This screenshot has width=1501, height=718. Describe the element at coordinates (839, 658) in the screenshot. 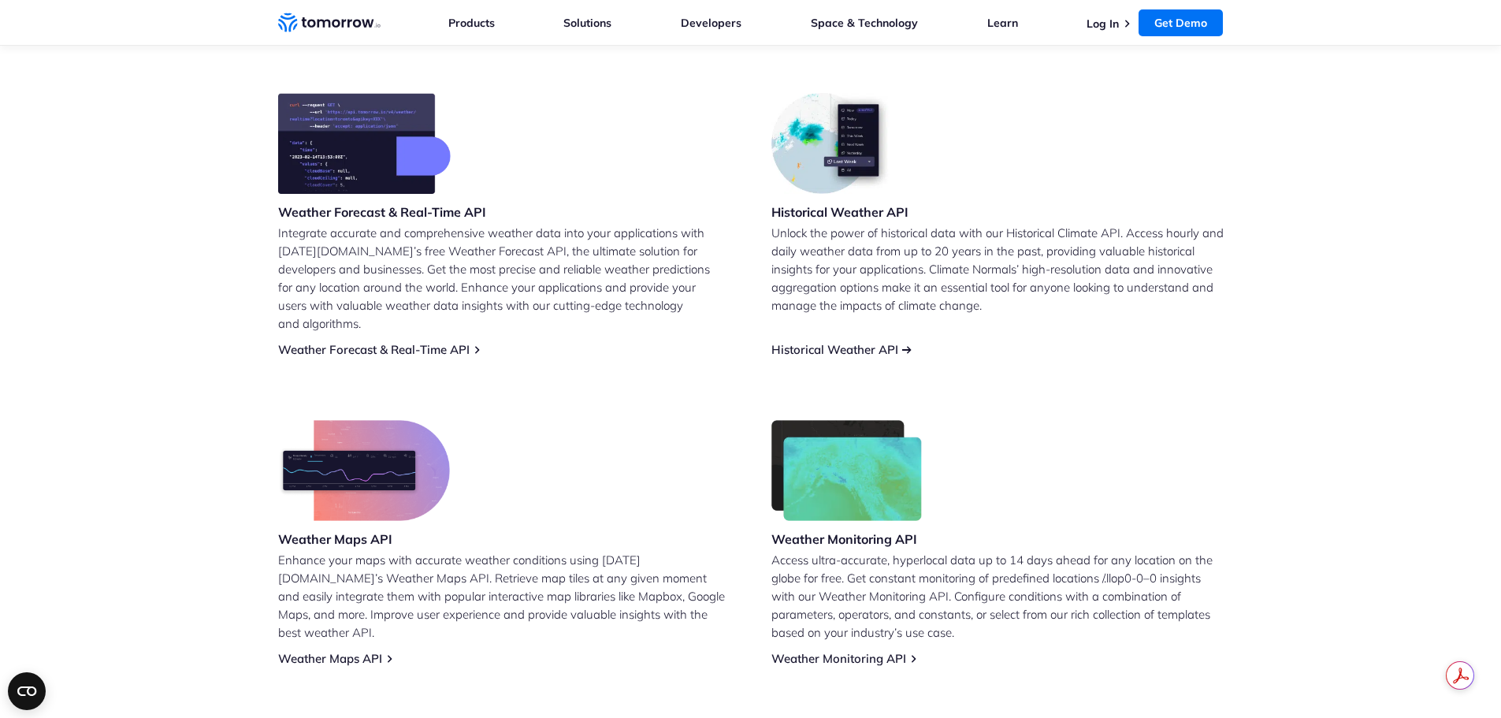

I see `a: Weather Monitoring API` at that location.